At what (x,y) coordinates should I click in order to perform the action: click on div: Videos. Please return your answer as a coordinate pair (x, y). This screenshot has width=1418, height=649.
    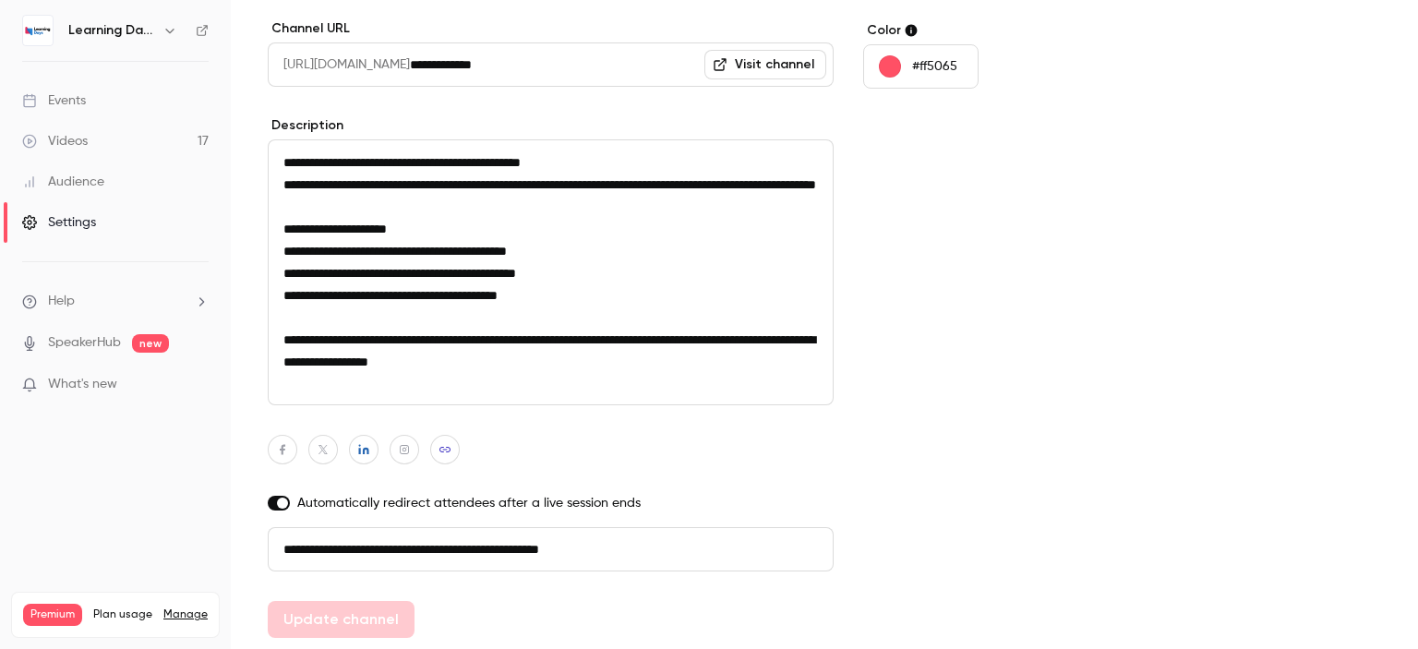
    Looking at the image, I should click on (54, 141).